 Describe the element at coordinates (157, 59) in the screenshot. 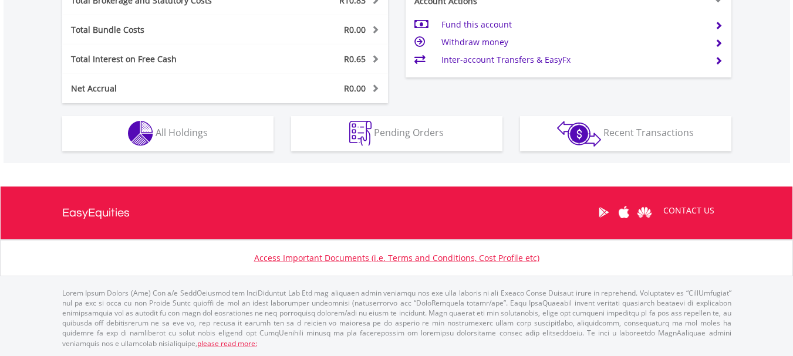

I see `div: Total Interest on Free Cash` at that location.